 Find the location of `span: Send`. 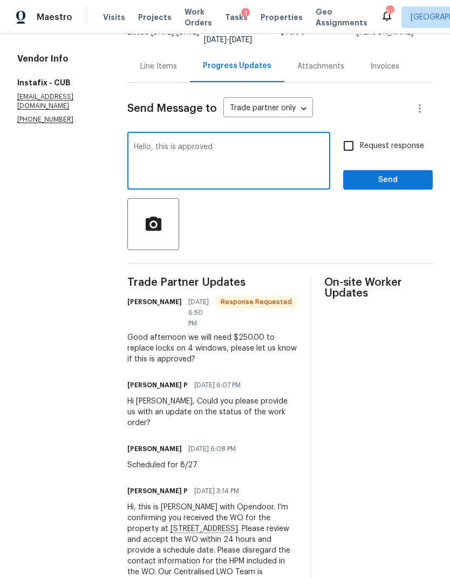

span: Send is located at coordinates (388, 180).